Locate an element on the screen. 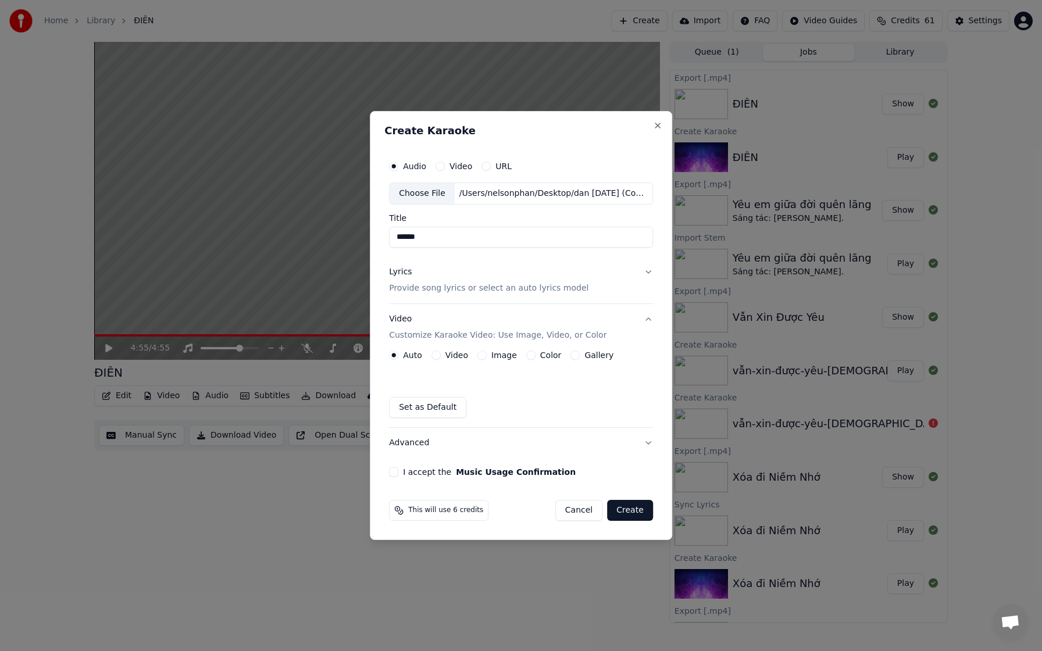  div: Video is located at coordinates (498, 327).